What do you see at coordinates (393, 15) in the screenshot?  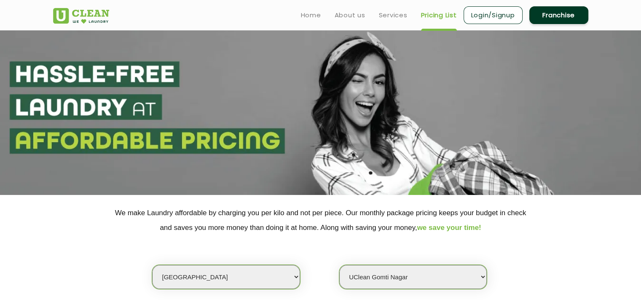 I see `a: Services` at bounding box center [393, 15].